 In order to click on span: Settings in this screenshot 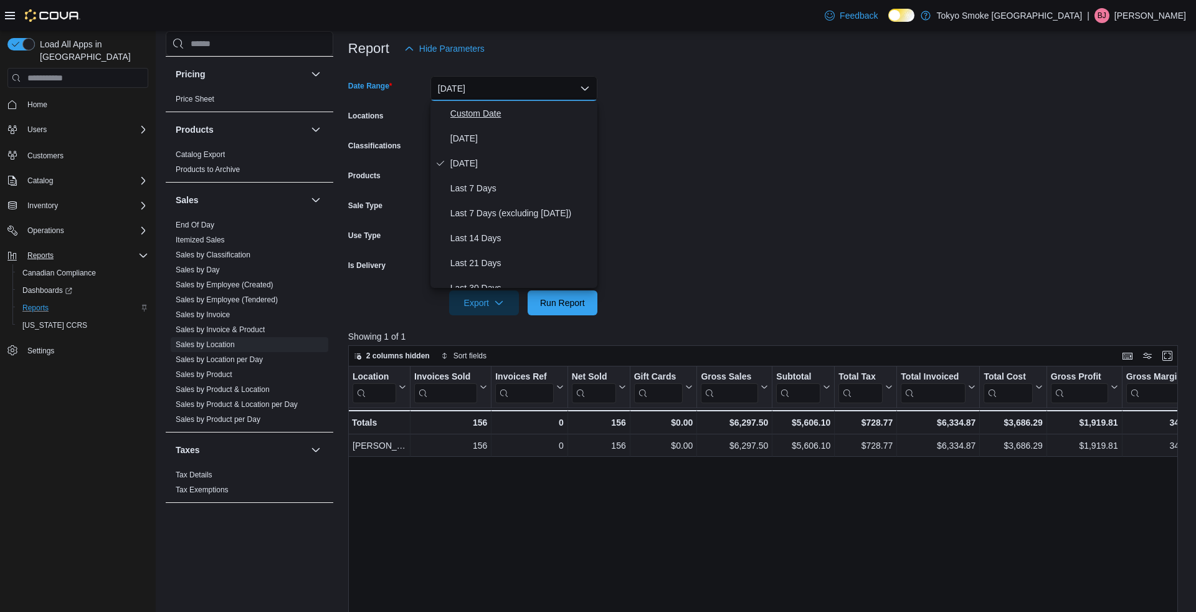, I will do `click(85, 350)`.